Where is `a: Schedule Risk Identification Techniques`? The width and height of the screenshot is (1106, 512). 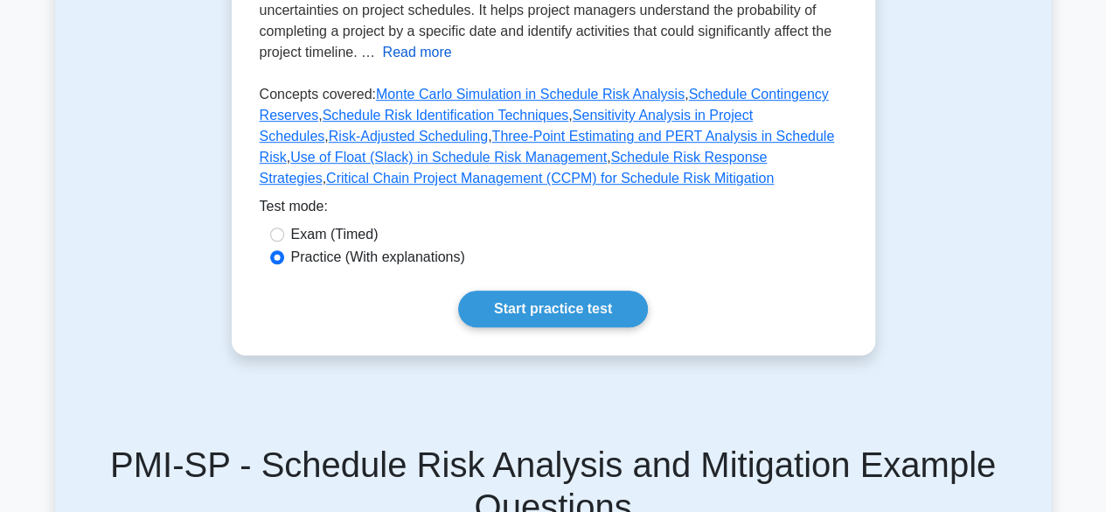
a: Schedule Risk Identification Techniques is located at coordinates (446, 115).